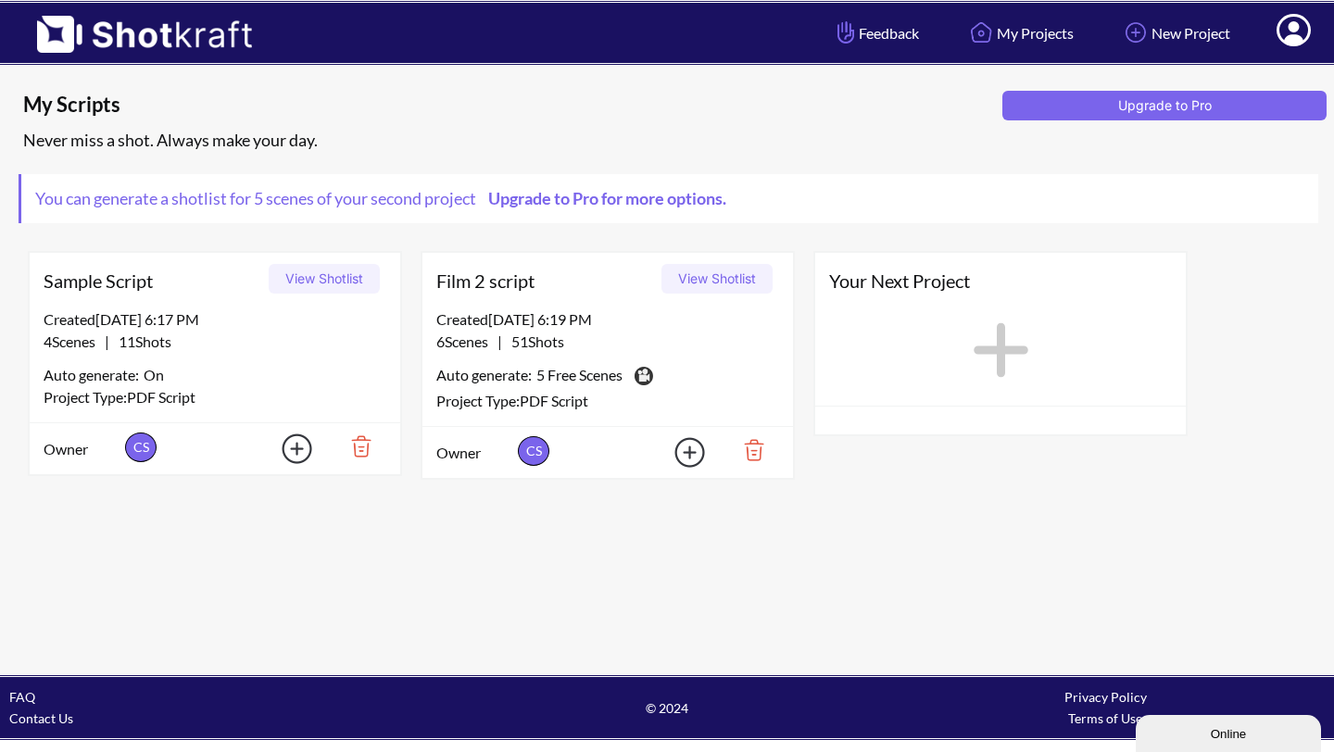  I want to click on span: Feedback, so click(876, 32).